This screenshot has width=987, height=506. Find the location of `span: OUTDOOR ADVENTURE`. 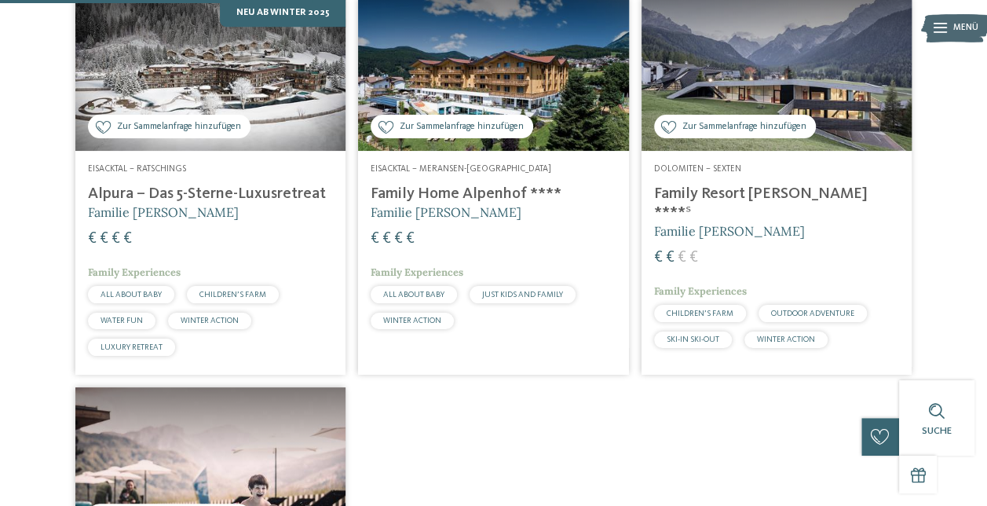

span: OUTDOOR ADVENTURE is located at coordinates (813, 313).